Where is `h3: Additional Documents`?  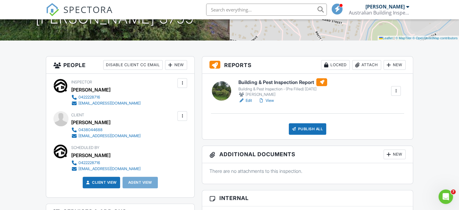 h3: Additional Documents is located at coordinates (308, 154).